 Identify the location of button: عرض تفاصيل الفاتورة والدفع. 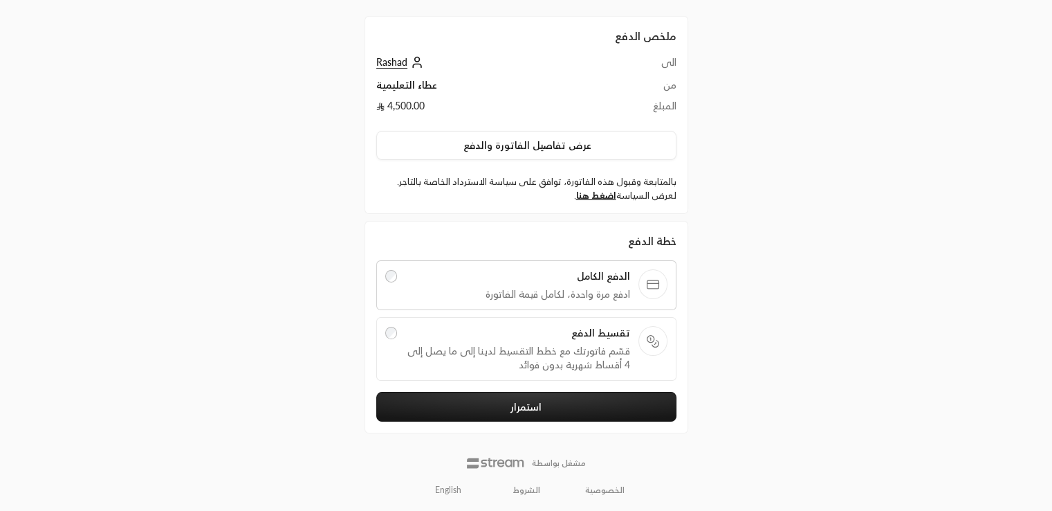
(527, 145).